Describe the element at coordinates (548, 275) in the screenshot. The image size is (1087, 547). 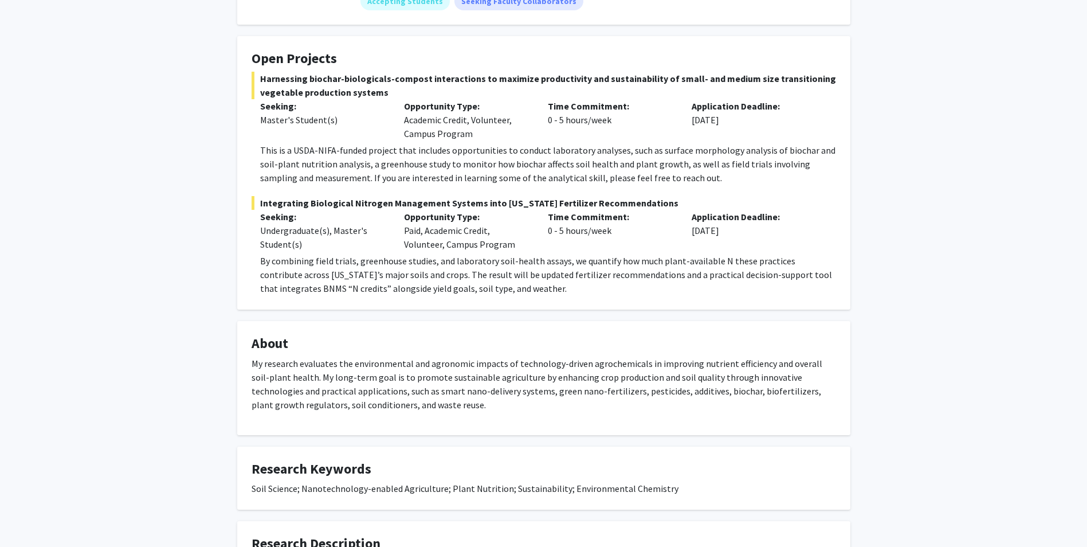
I see `p: By combining field trials, greenhouse studies, and laboratory soil-health assays, we quantify how...` at that location.